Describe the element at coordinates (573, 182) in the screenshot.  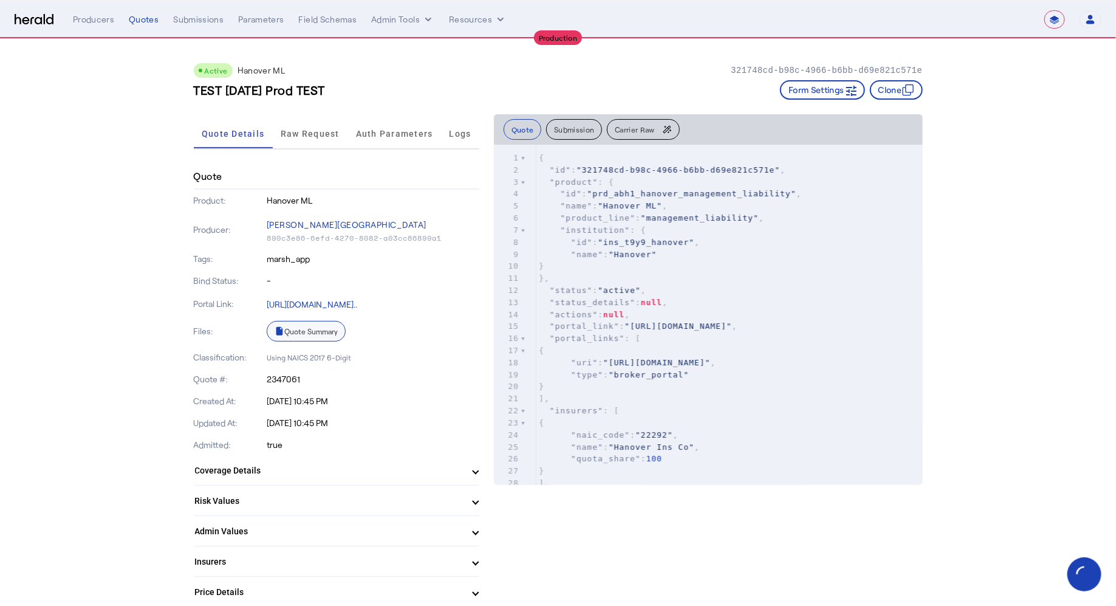
I see `span: "product"` at that location.